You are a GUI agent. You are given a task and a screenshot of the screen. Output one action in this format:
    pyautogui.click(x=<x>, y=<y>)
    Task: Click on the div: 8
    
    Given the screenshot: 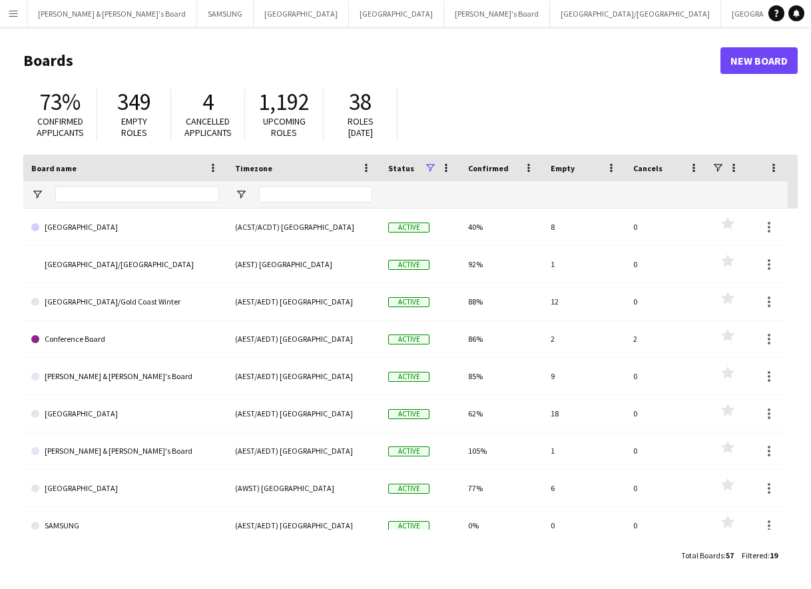 What is the action you would take?
    pyautogui.click(x=584, y=226)
    